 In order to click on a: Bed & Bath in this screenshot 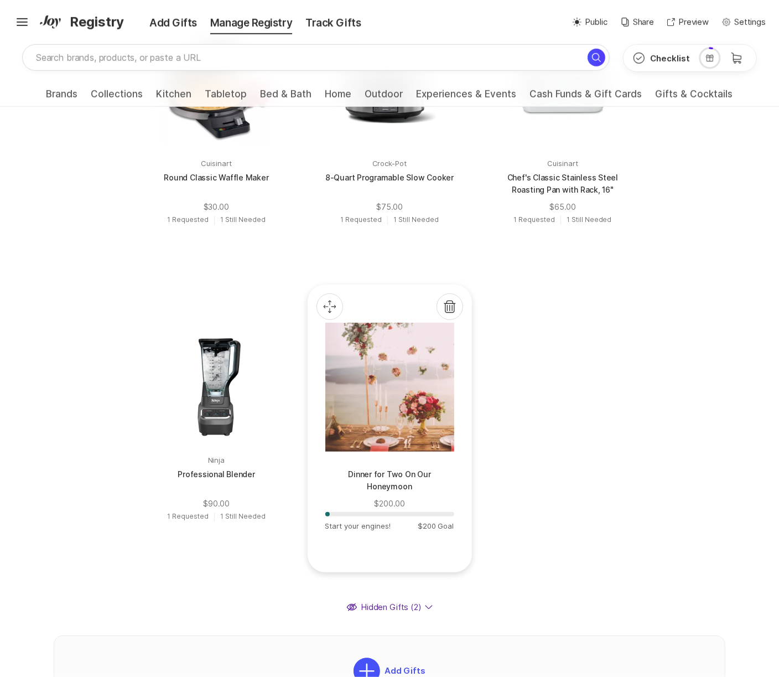, I will do `click(286, 97)`.